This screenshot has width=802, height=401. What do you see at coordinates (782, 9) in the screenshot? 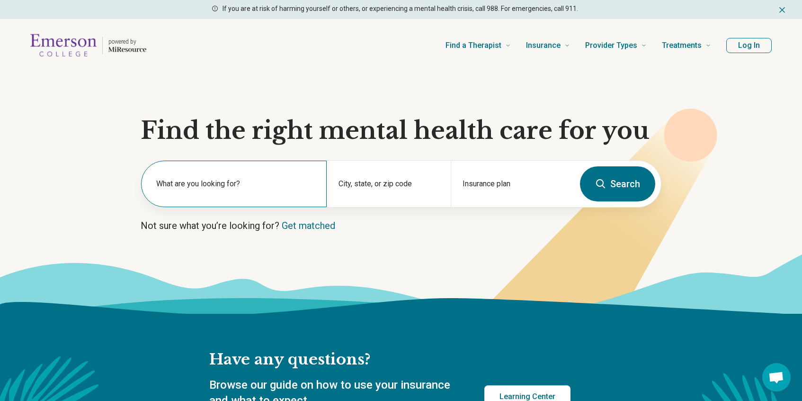
I see `button: Dismiss` at bounding box center [782, 9].